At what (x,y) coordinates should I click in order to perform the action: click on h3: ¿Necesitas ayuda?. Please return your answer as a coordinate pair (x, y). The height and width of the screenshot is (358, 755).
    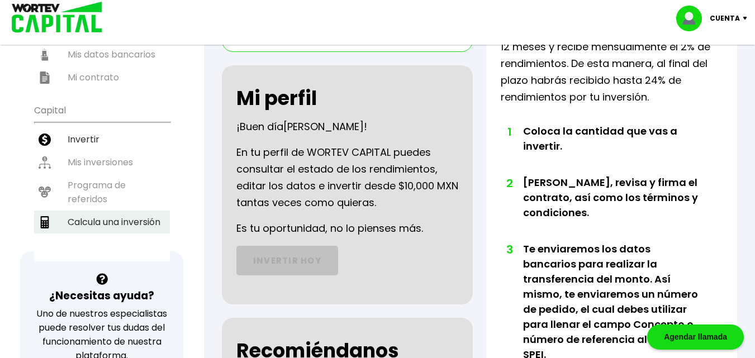
    Looking at the image, I should click on (102, 296).